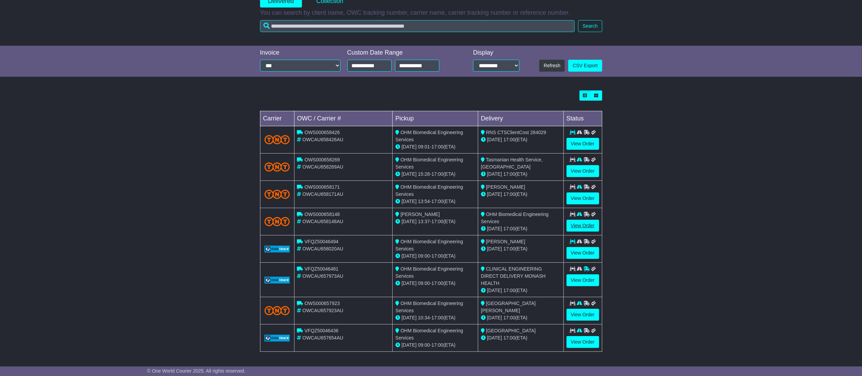 The width and height of the screenshot is (862, 376). I want to click on td: Carrier, so click(277, 119).